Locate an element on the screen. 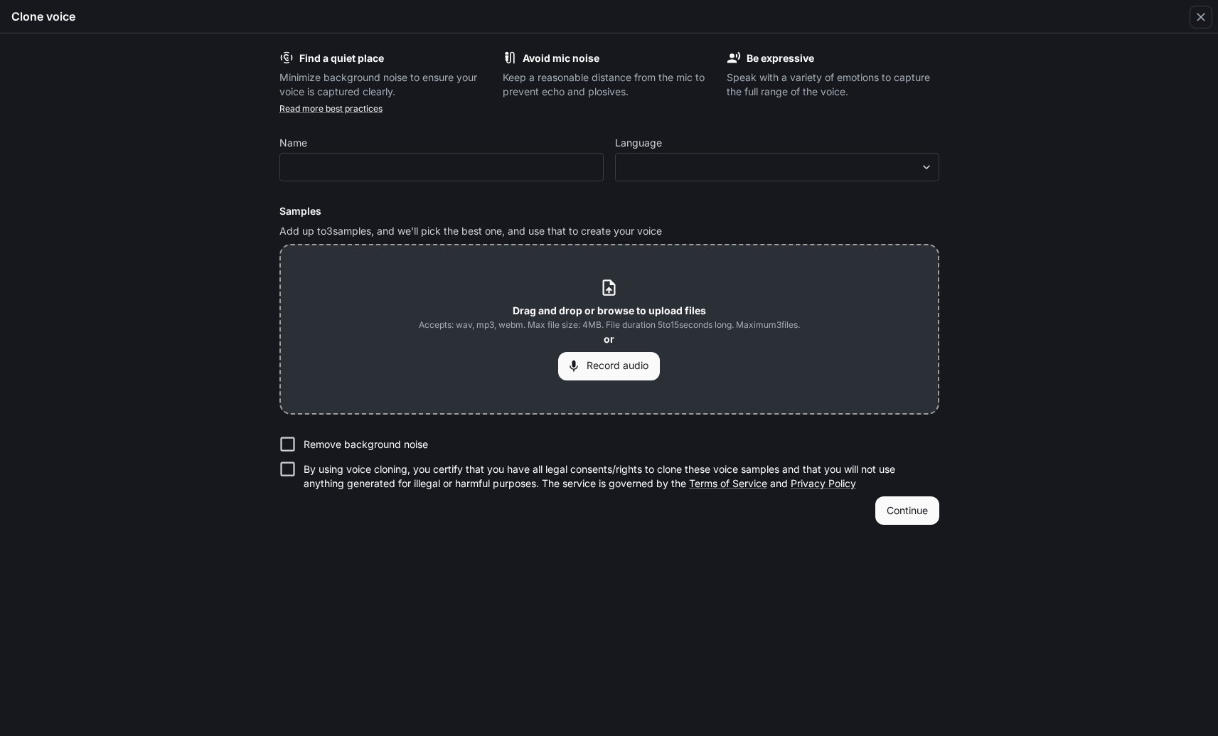 Image resolution: width=1218 pixels, height=736 pixels. p: Name is located at coordinates (293, 143).